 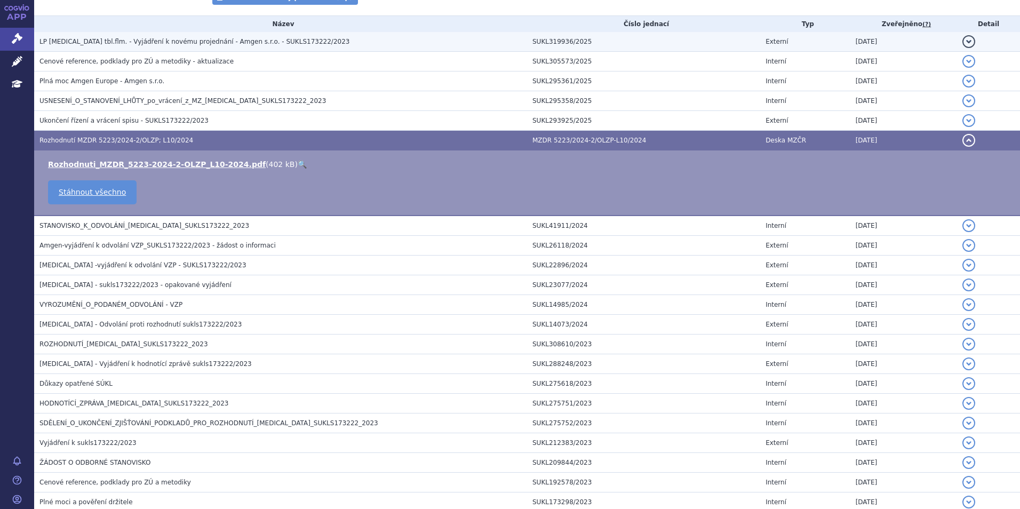 What do you see at coordinates (102, 81) in the screenshot?
I see `span: Plná moc Amgen Europe - Amgen s.r.o.` at bounding box center [102, 81].